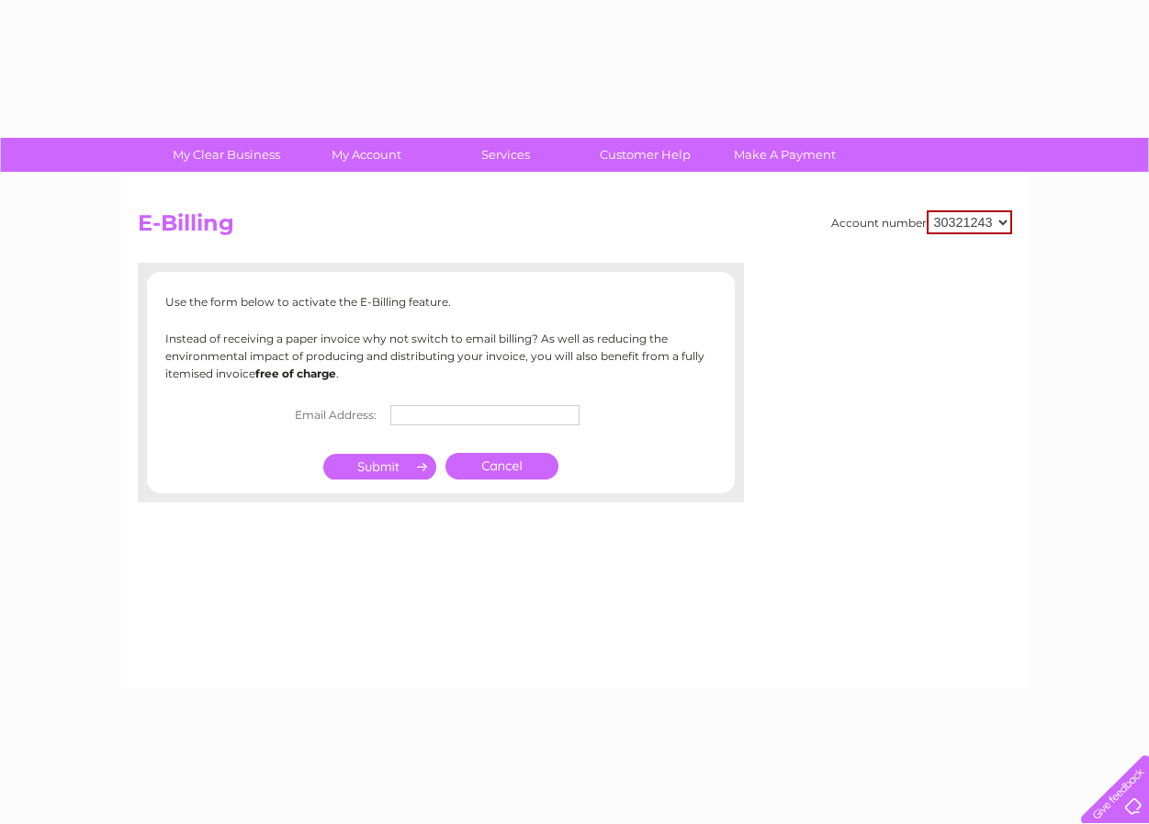  Describe the element at coordinates (922, 222) in the screenshot. I see `div: Account number` at that location.